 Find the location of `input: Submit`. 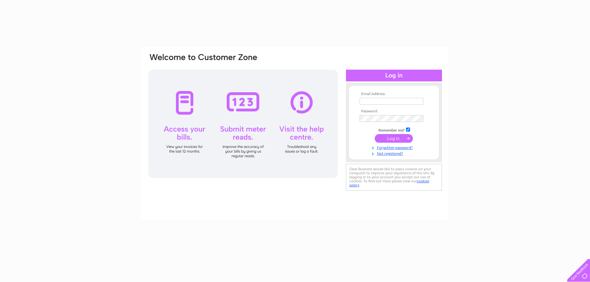

input: Submit is located at coordinates (394, 139).